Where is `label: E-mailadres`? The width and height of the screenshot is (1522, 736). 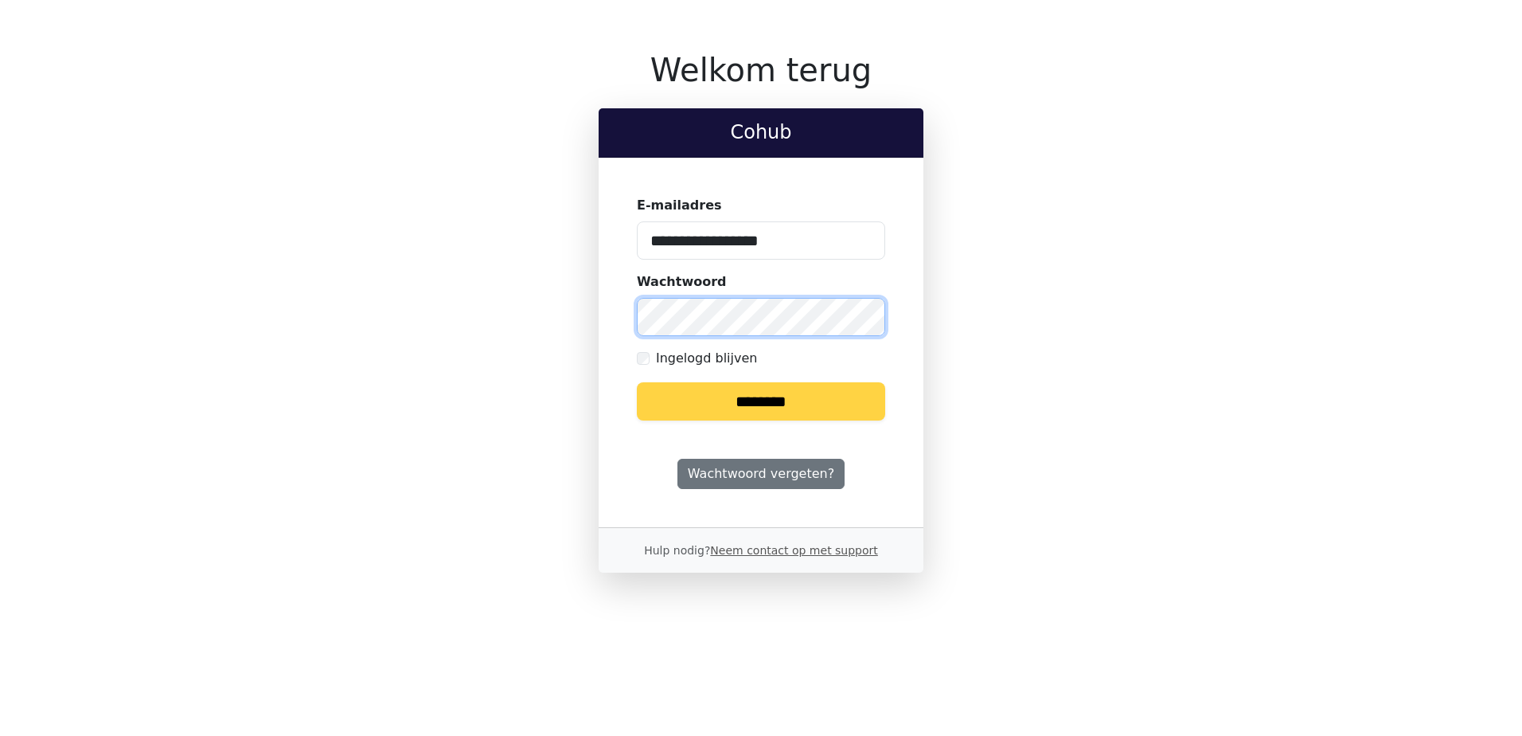
label: E-mailadres is located at coordinates (679, 205).